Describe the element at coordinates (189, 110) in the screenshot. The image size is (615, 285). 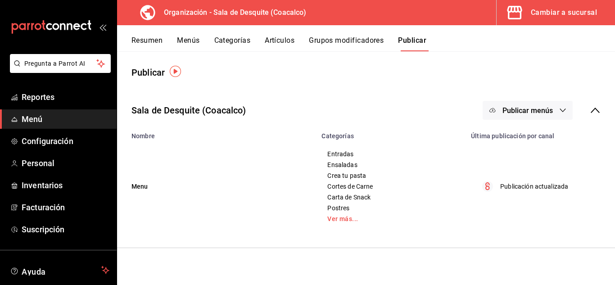
I see `div: Sala de Desquite (Coacalco)` at that location.